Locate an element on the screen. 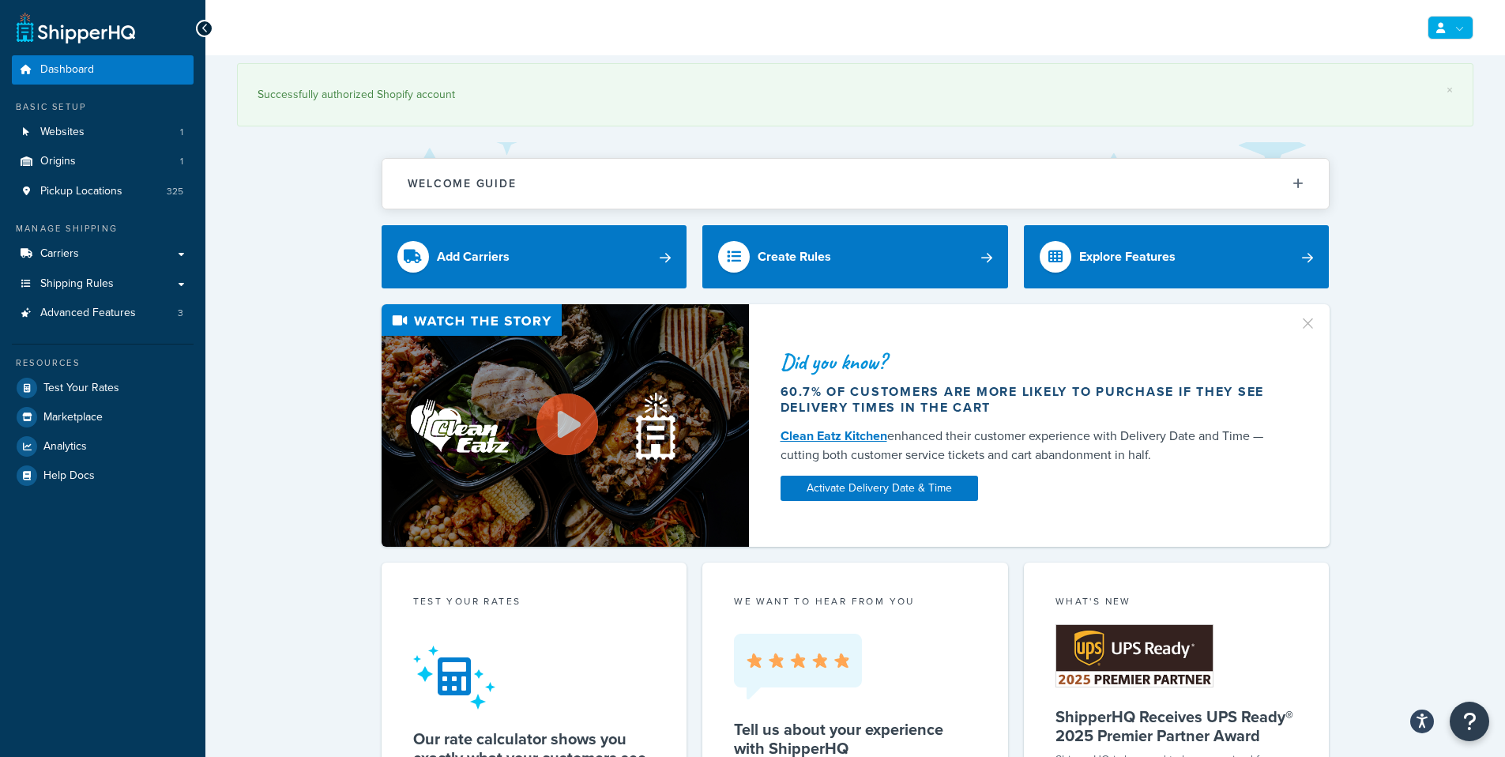 Image resolution: width=1505 pixels, height=757 pixels. li: Test Your Rates is located at coordinates (103, 388).